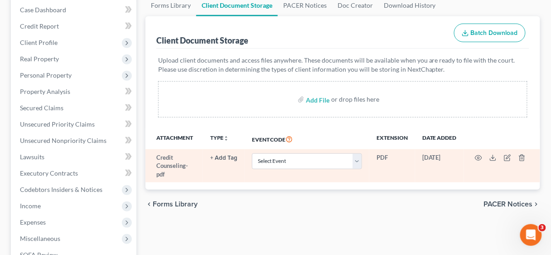 Image resolution: width=551 pixels, height=255 pixels. I want to click on span: Property Analysis, so click(45, 91).